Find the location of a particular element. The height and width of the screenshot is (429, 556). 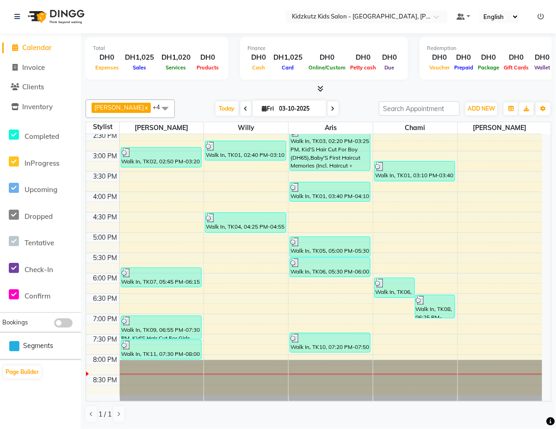

span: Upcoming is located at coordinates (41, 189).